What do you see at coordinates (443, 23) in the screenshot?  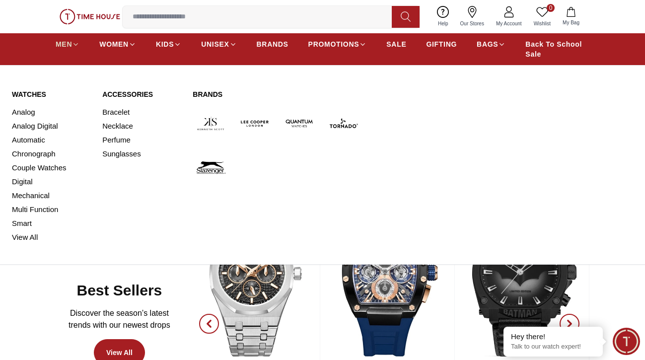 I see `span: Help` at bounding box center [443, 23].